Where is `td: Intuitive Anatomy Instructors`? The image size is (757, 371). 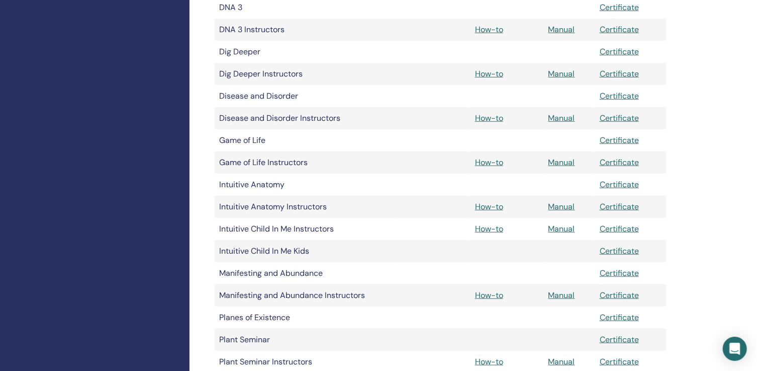 td: Intuitive Anatomy Instructors is located at coordinates (305, 207).